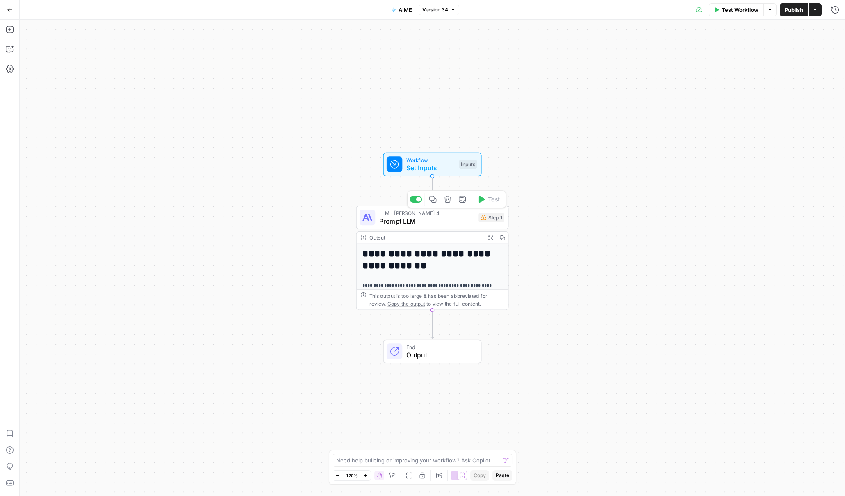  Describe the element at coordinates (427, 221) in the screenshot. I see `span: Prompt LLM` at that location.